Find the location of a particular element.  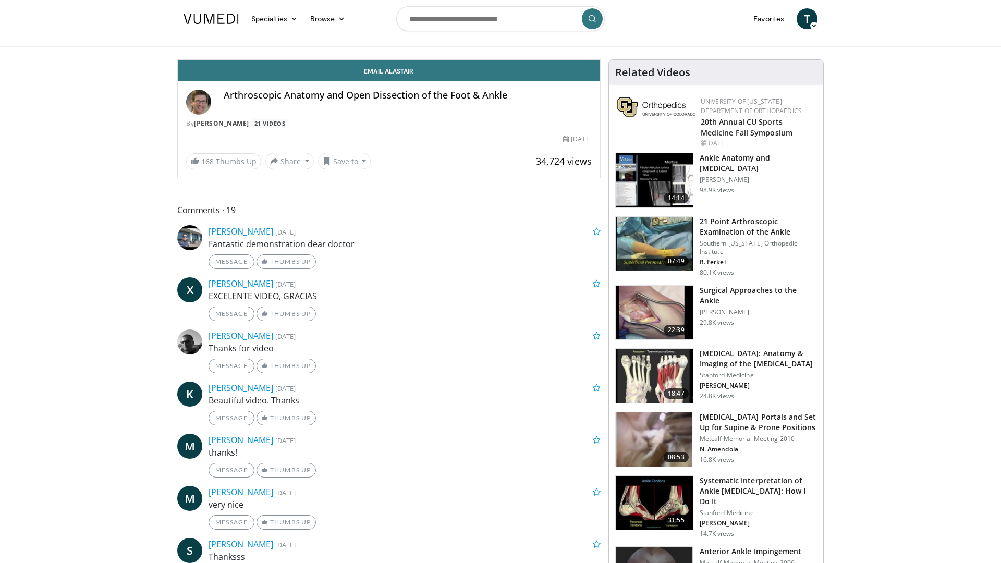

p: 24.8K views is located at coordinates (717, 396).